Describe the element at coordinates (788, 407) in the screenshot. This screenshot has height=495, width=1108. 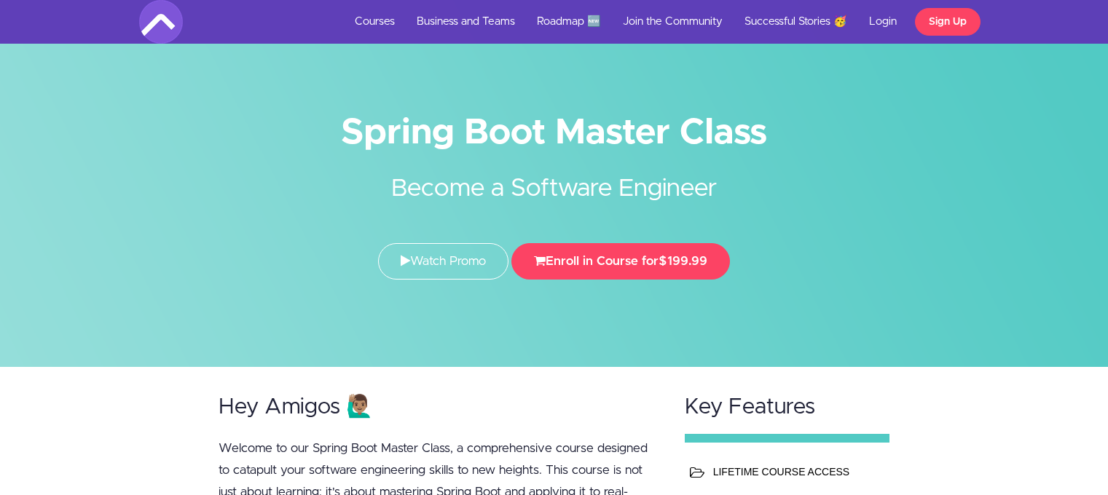
I see `h2: Key Features` at that location.